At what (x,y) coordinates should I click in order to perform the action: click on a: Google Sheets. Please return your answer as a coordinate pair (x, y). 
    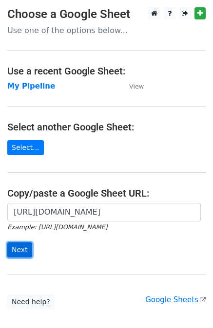
    Looking at the image, I should click on (175, 300).